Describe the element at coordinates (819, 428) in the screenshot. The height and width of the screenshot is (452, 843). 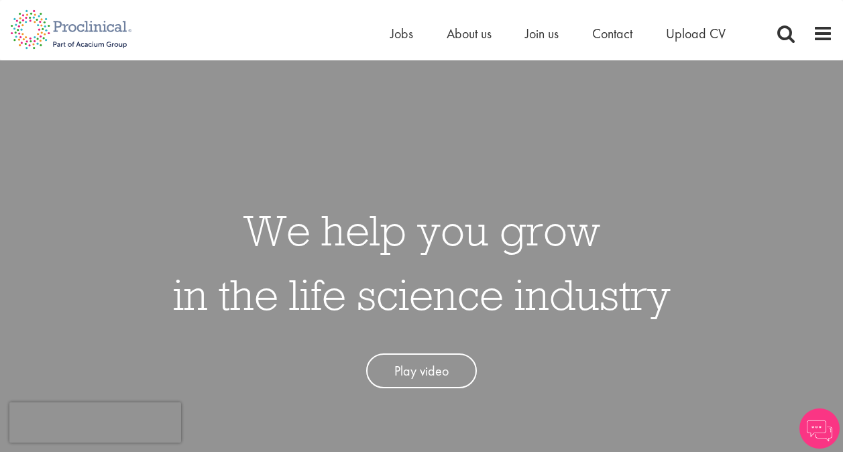
I see `img: Chatbot` at that location.